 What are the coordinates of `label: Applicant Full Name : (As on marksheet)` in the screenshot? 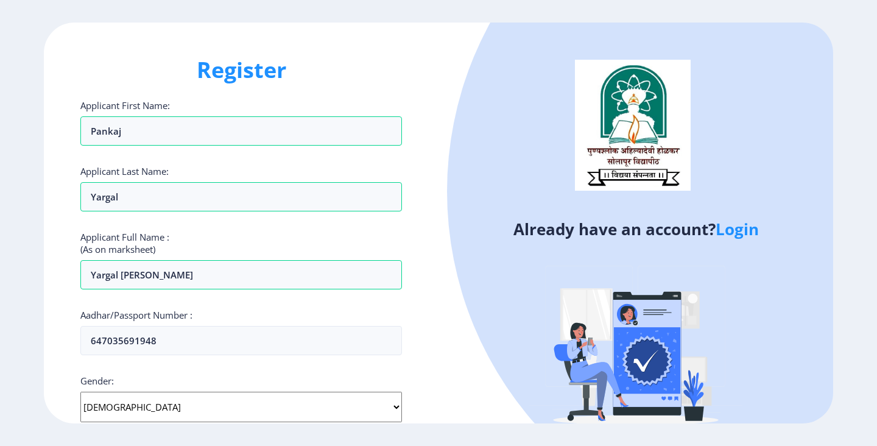 It's located at (125, 243).